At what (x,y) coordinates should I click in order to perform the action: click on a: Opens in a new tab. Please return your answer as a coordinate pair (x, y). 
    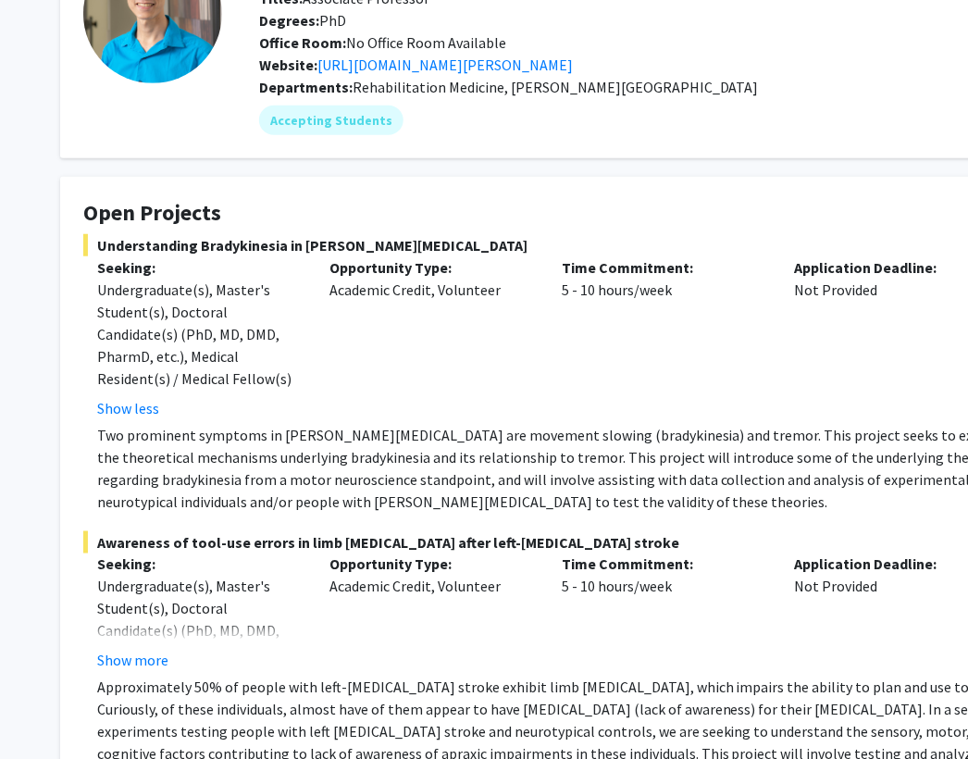
    Looking at the image, I should click on (445, 65).